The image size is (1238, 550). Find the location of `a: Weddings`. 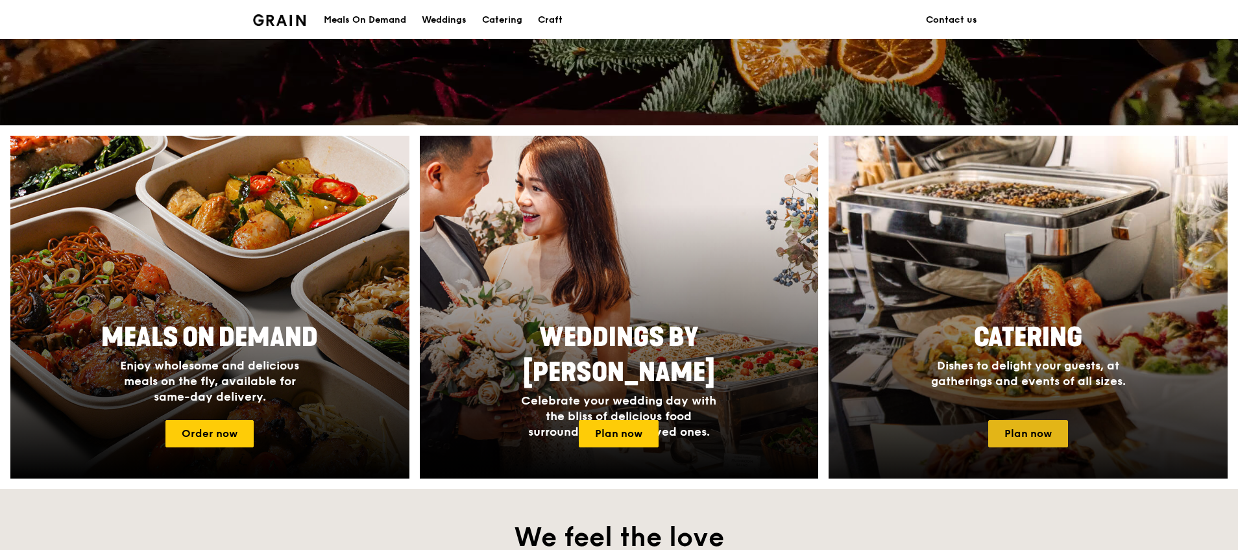

a: Weddings is located at coordinates (444, 20).